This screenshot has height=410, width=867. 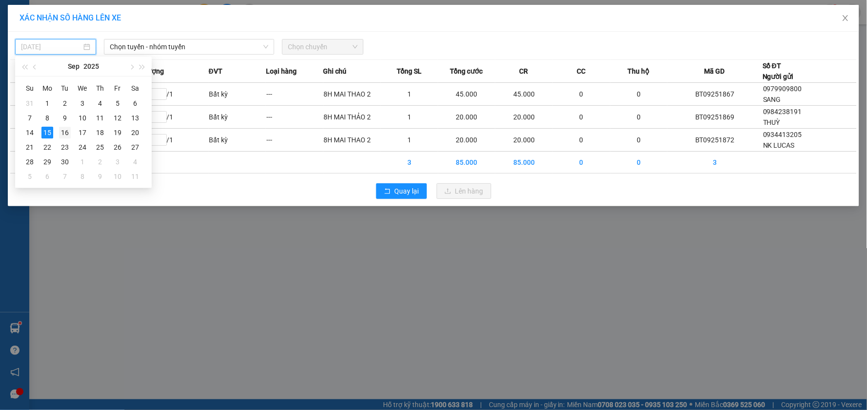 I want to click on td: 2025-09-04, so click(x=100, y=103).